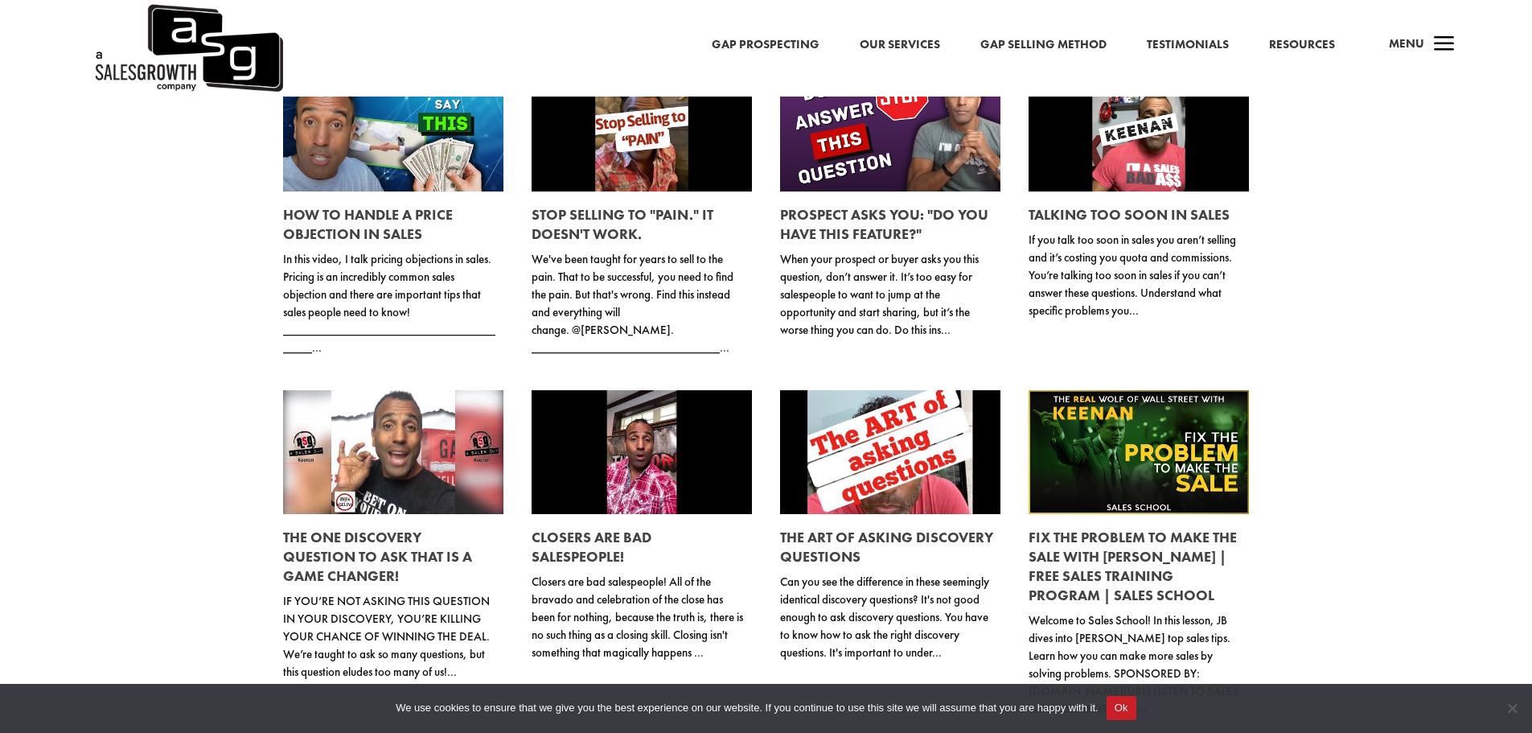 This screenshot has height=733, width=1532. Describe the element at coordinates (900, 45) in the screenshot. I see `a: Our Services` at that location.